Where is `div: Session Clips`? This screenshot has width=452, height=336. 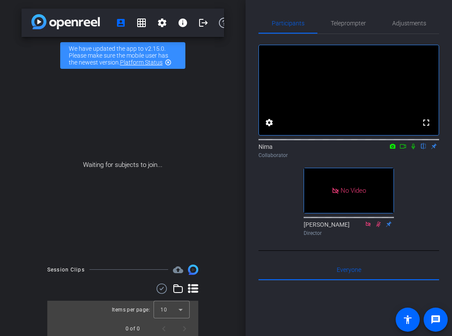
div: Session Clips is located at coordinates (66, 270).